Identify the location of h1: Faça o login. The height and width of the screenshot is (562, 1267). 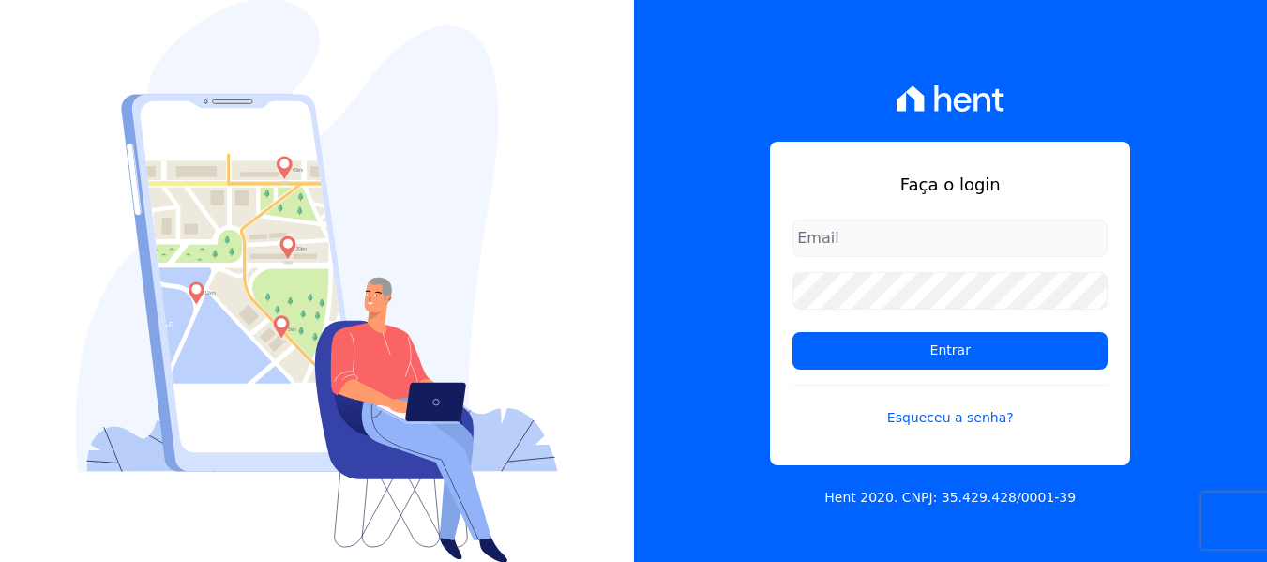
(950, 184).